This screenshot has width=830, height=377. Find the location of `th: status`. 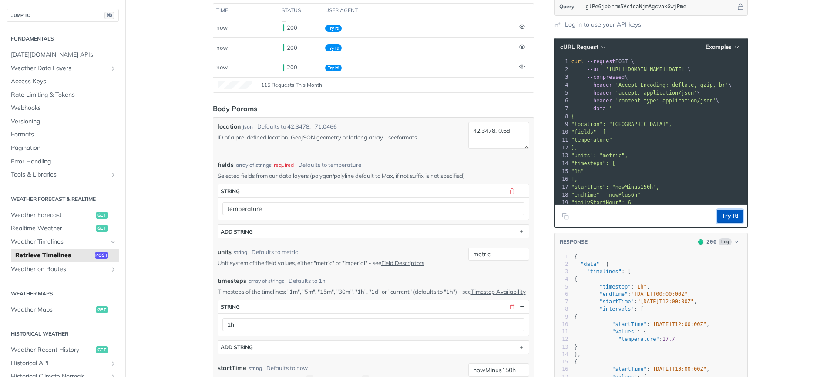

th: status is located at coordinates (300, 11).